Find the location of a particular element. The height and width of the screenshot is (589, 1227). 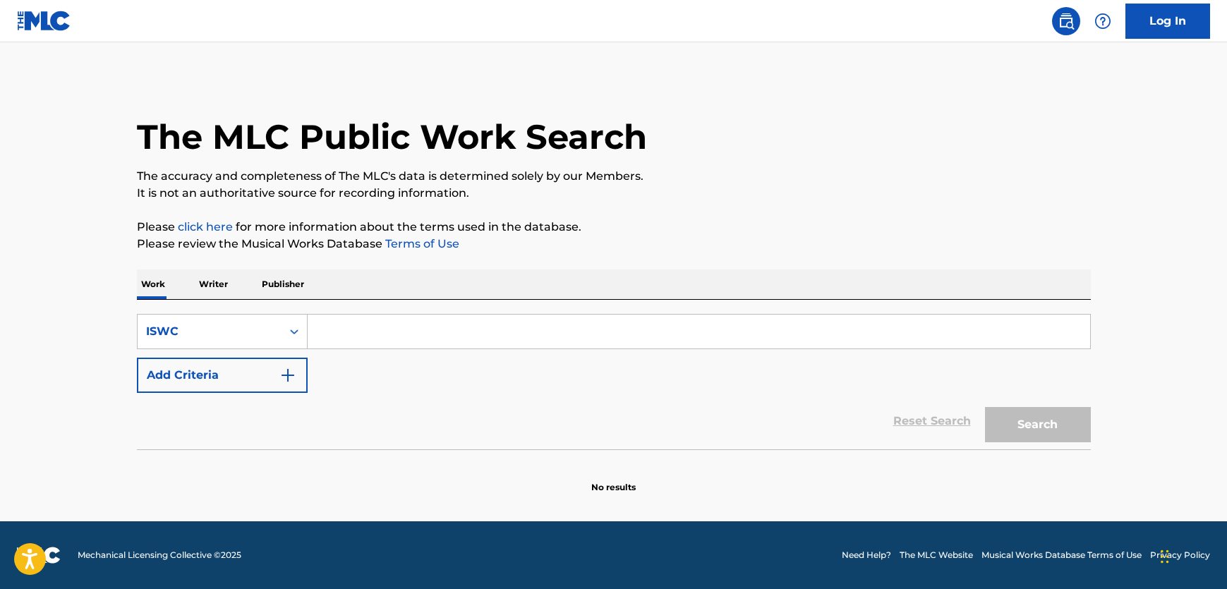

p: Publisher is located at coordinates (283, 284).